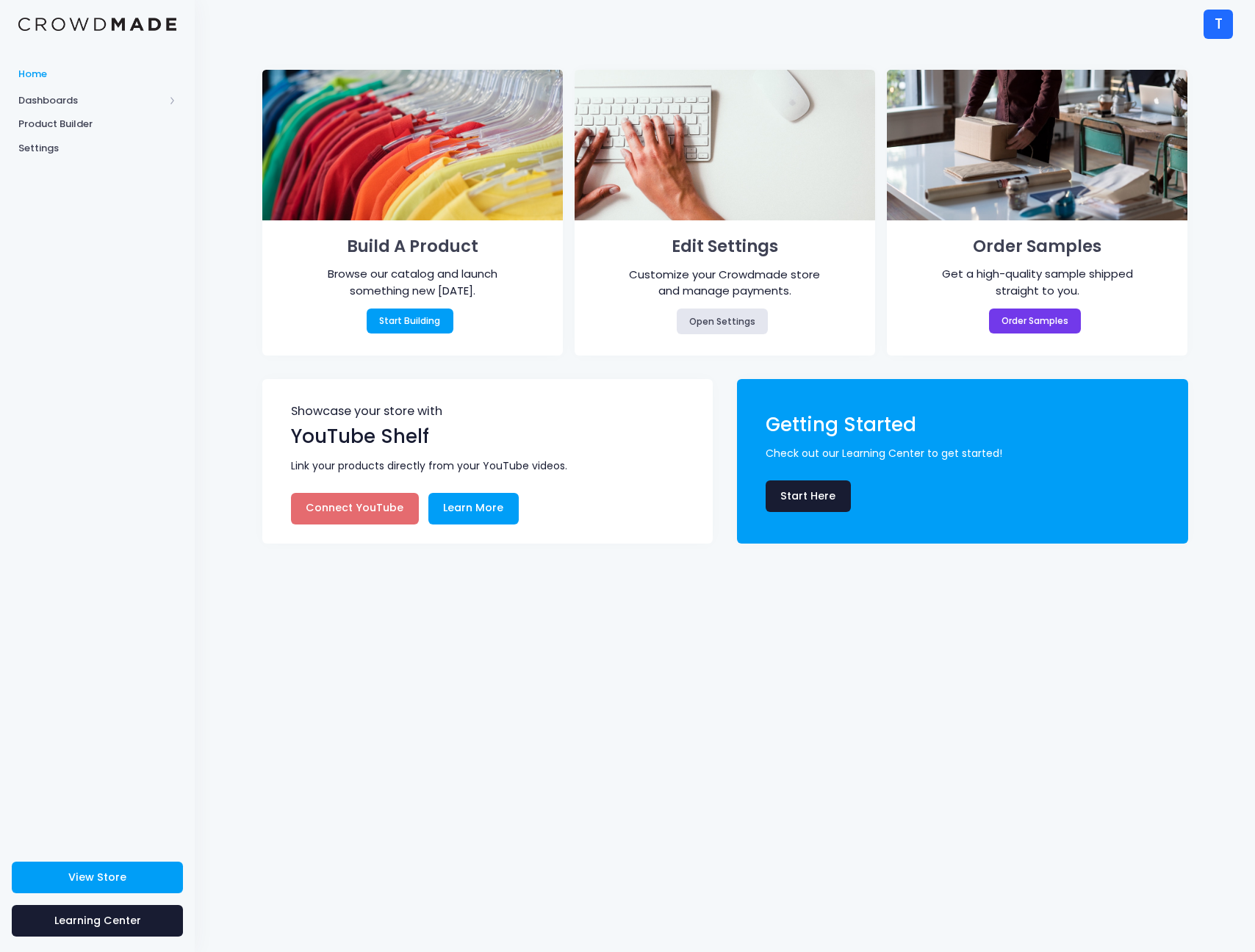  What do you see at coordinates (97, 921) in the screenshot?
I see `a: Learning Center` at bounding box center [97, 921].